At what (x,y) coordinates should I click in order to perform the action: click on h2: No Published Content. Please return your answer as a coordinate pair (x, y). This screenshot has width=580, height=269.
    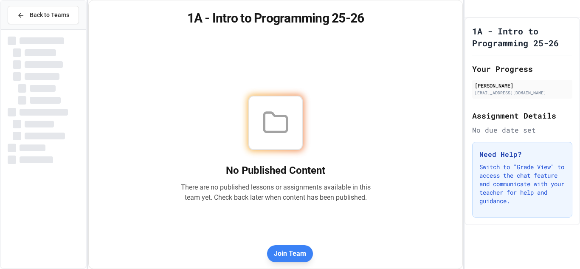
    Looking at the image, I should click on (276, 170).